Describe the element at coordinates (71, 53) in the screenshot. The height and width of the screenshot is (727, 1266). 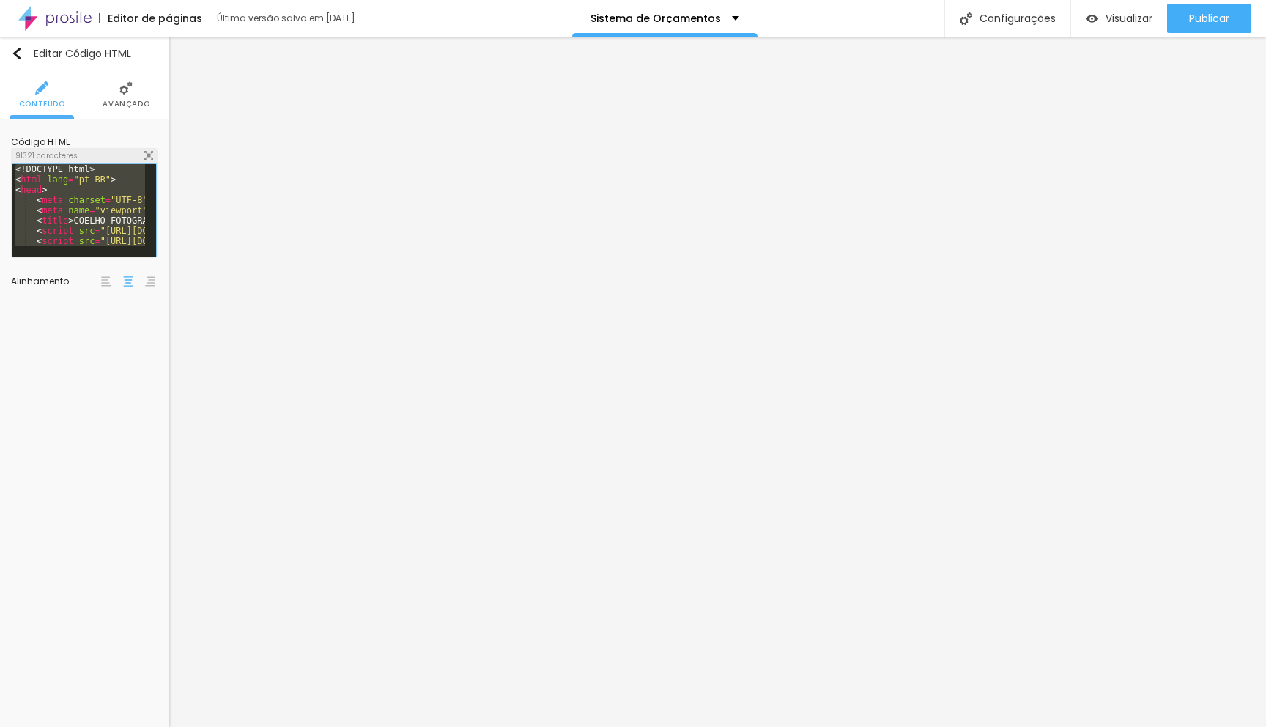
I see `div: Editar Código HTML` at that location.